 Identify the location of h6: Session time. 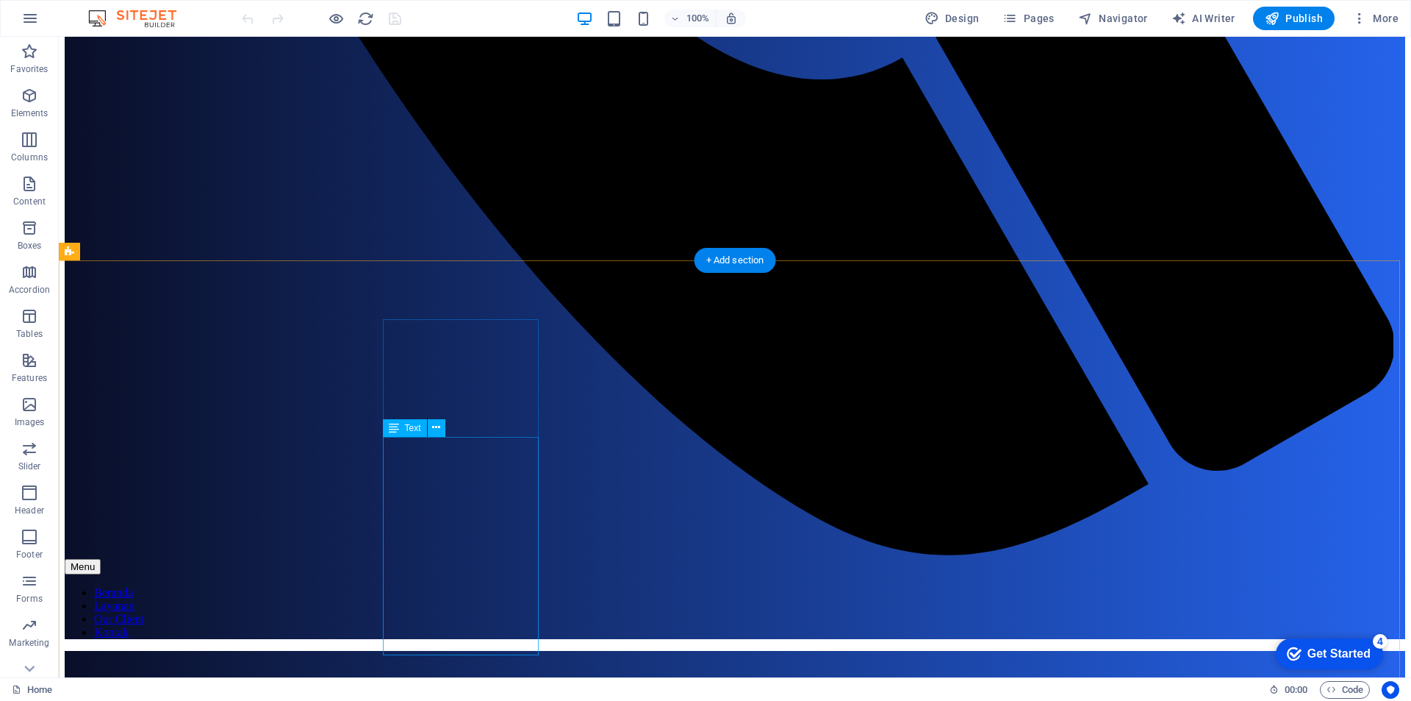
(1289, 690).